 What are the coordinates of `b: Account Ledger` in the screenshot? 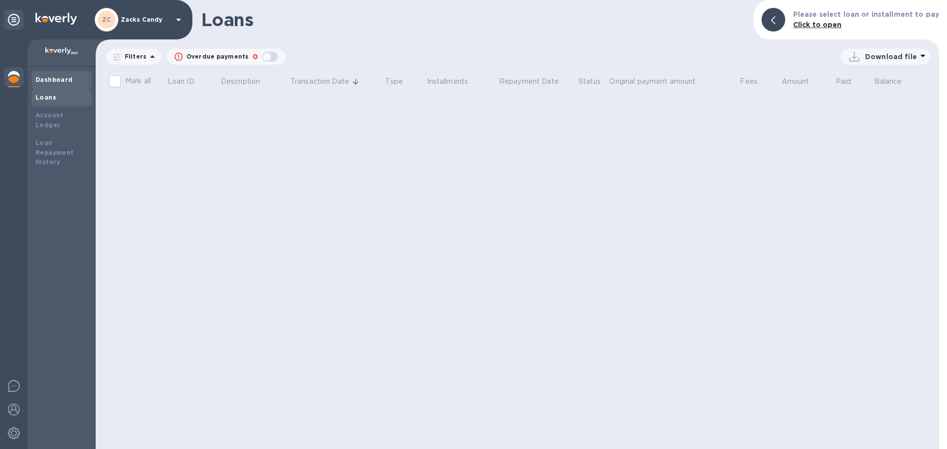 It's located at (49, 120).